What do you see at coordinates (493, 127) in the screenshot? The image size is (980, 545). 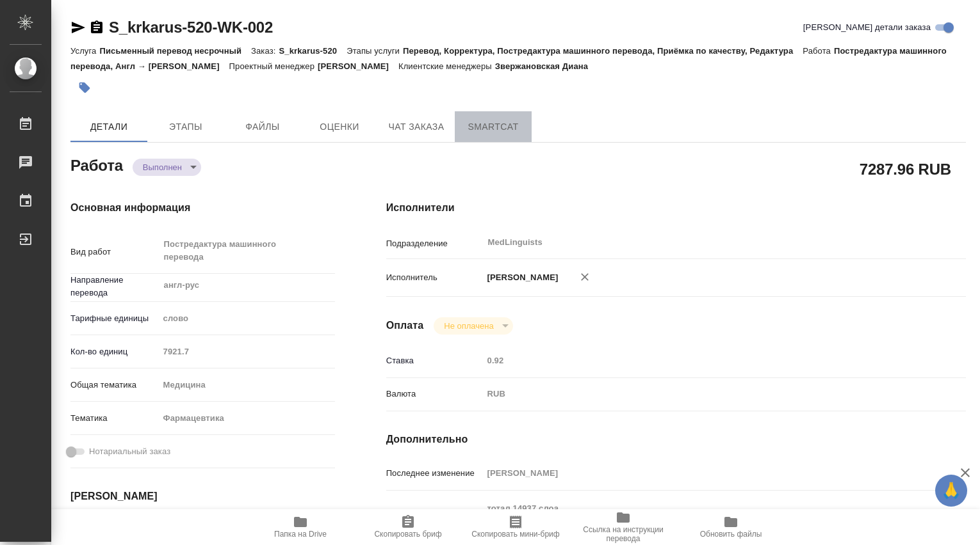 I see `span: SmartCat` at bounding box center [493, 127].